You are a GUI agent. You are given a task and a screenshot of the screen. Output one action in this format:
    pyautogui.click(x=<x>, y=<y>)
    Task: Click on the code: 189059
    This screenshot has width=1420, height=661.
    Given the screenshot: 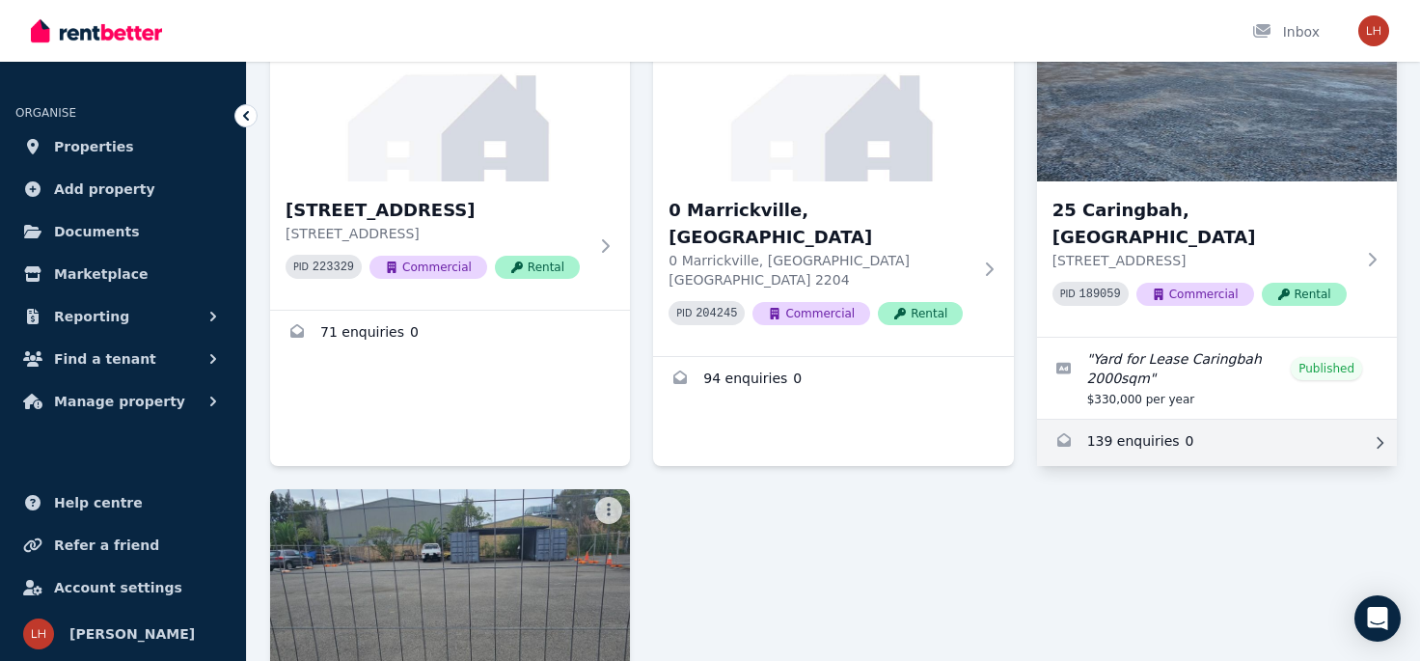 What is the action you would take?
    pyautogui.click(x=1100, y=294)
    